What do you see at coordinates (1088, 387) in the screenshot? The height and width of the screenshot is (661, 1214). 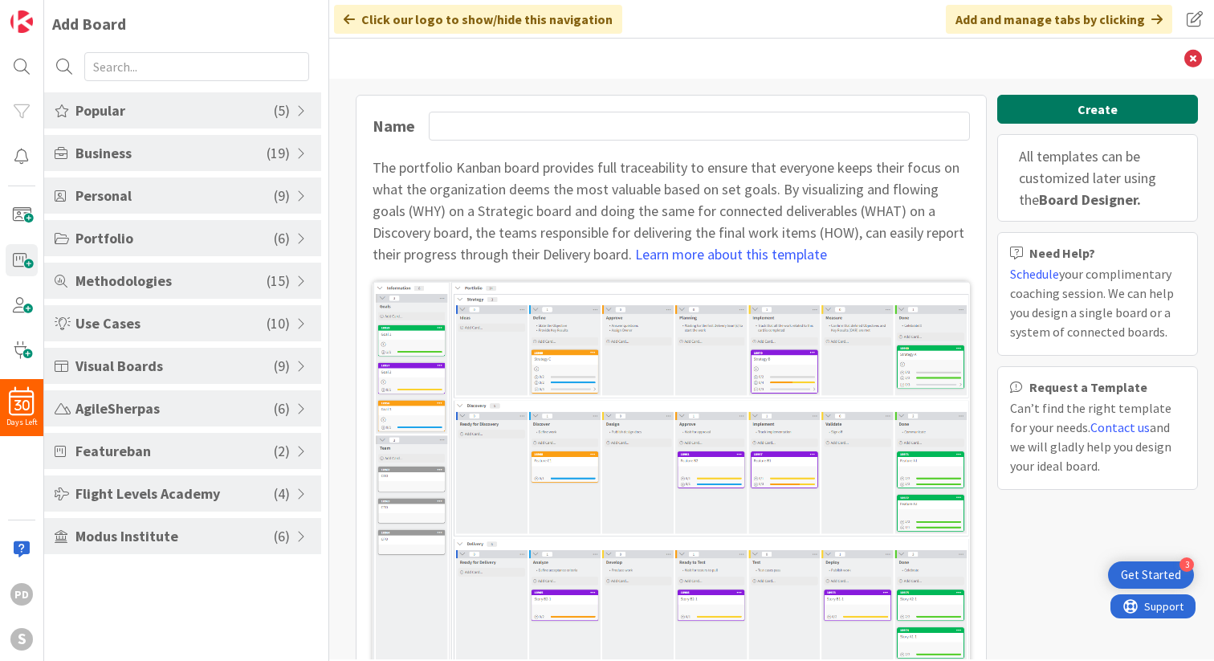 I see `b: Request a Template` at bounding box center [1088, 387].